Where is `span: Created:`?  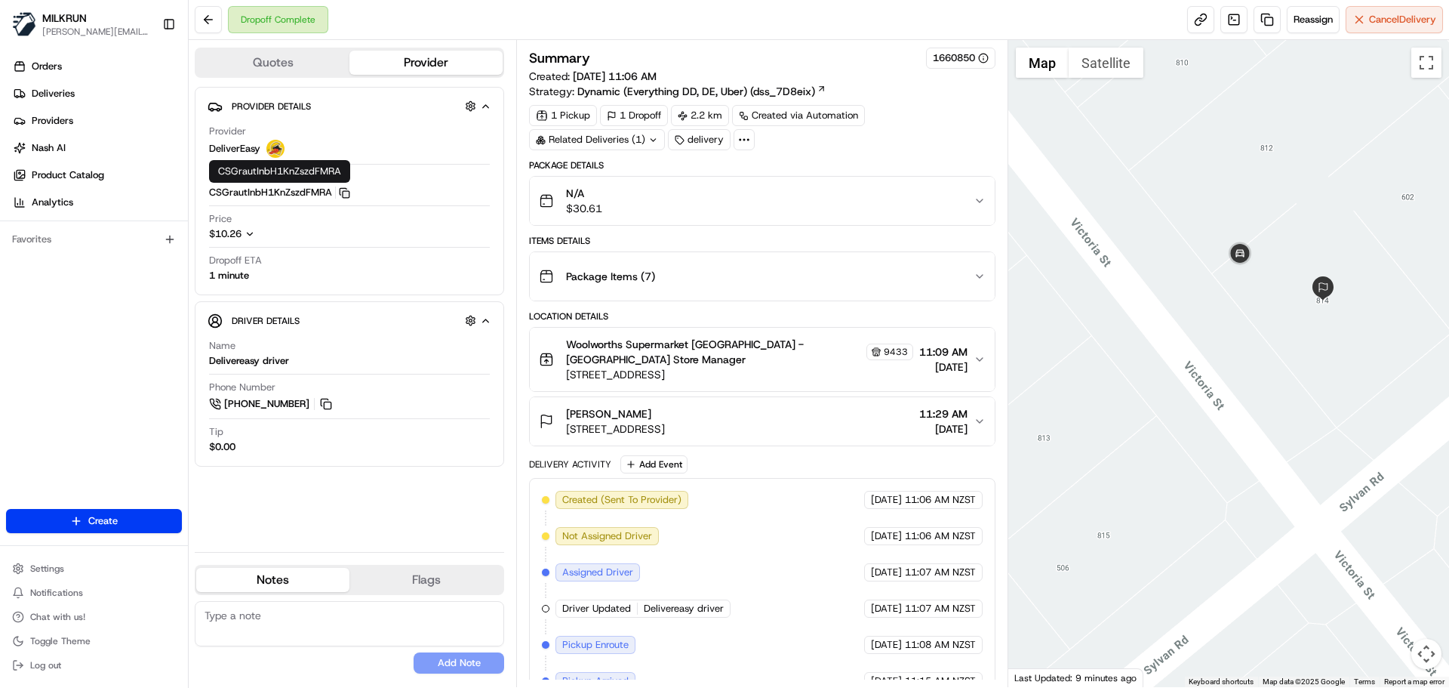
span: Created: is located at coordinates (592, 76).